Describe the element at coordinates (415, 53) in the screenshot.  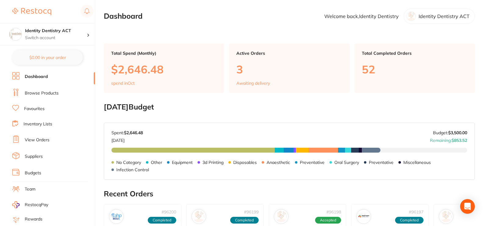
I see `p: Total Completed Orders` at that location.